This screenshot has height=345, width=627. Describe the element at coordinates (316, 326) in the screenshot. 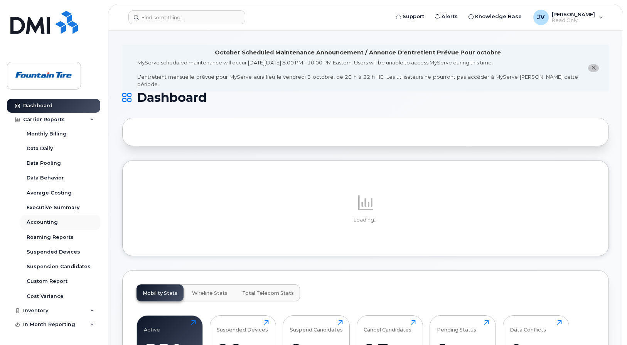

I see `div: Suspend Candidates` at that location.